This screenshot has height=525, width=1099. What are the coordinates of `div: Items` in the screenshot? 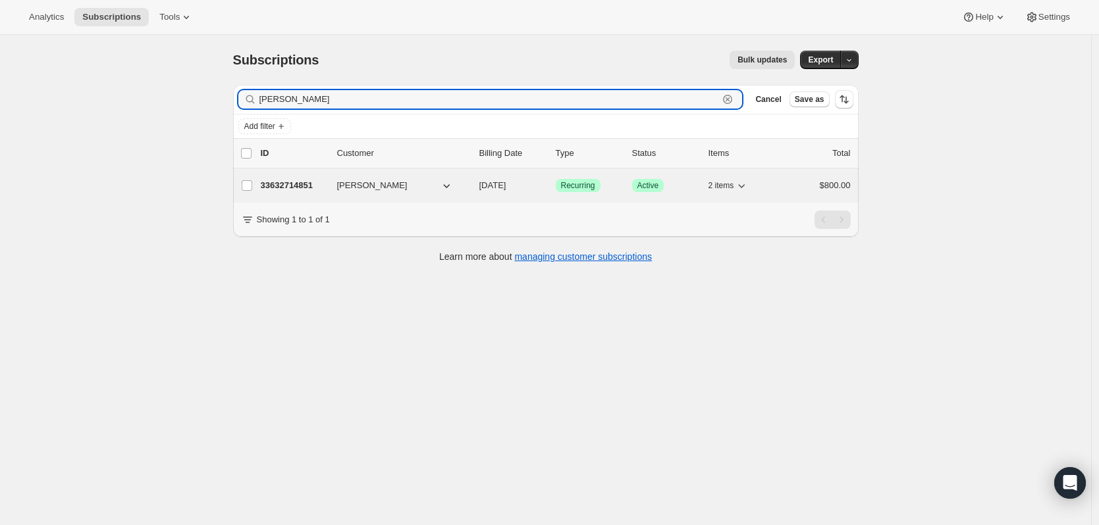 It's located at (741, 153).